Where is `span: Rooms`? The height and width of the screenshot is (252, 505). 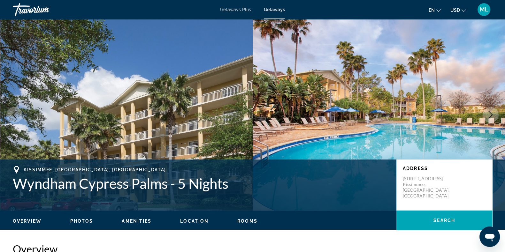
span: Rooms is located at coordinates (247, 221).